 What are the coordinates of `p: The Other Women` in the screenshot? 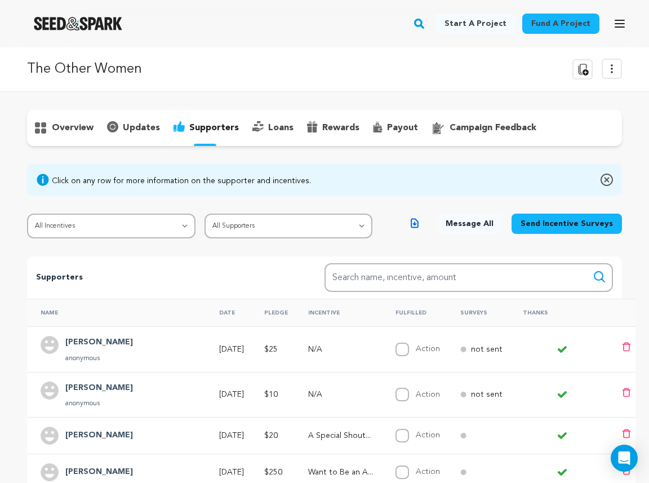 It's located at (84, 69).